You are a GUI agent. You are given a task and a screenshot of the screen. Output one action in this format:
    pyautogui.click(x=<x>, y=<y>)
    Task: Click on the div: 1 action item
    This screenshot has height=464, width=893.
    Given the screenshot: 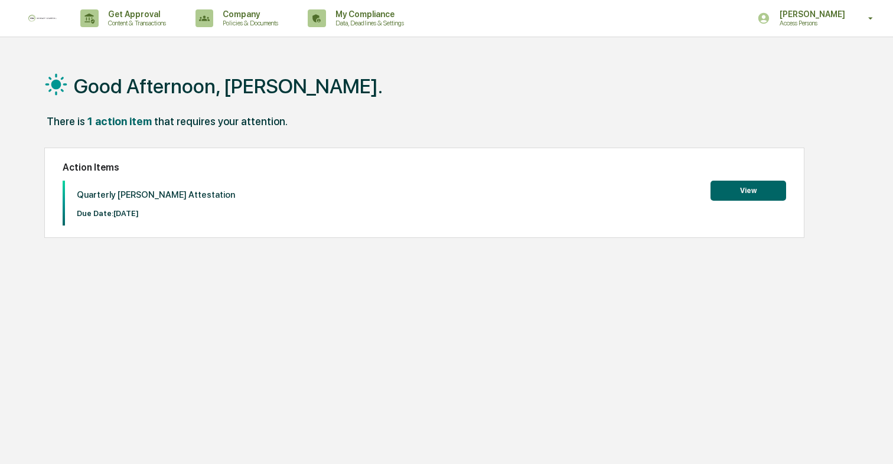 What is the action you would take?
    pyautogui.click(x=119, y=121)
    